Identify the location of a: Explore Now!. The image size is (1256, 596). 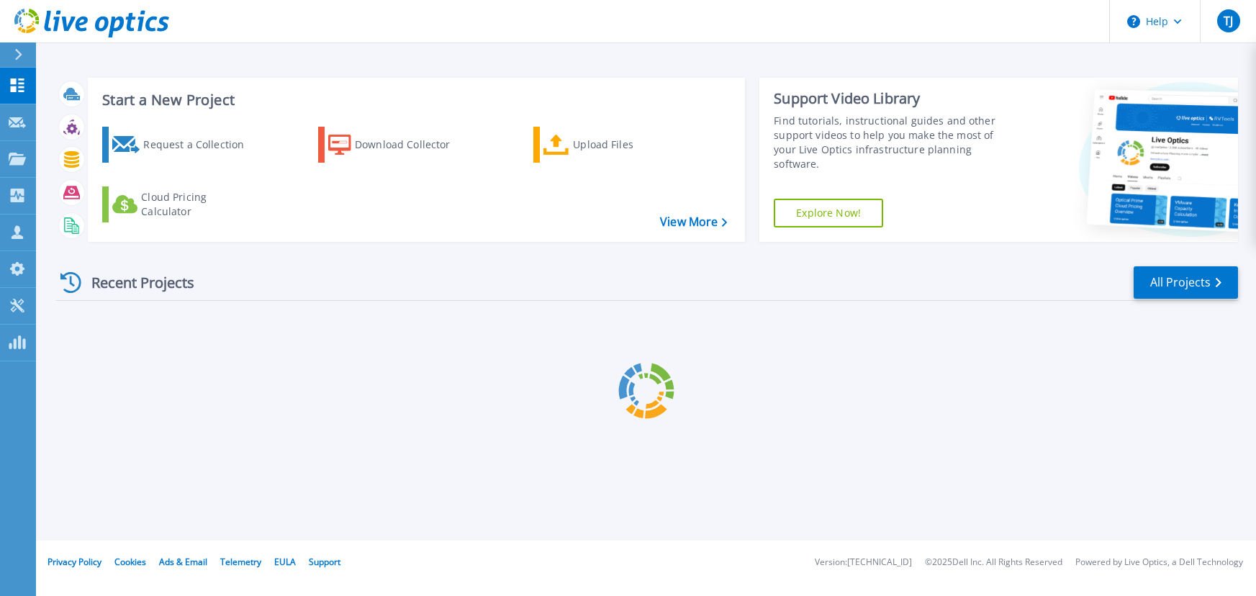
(829, 213).